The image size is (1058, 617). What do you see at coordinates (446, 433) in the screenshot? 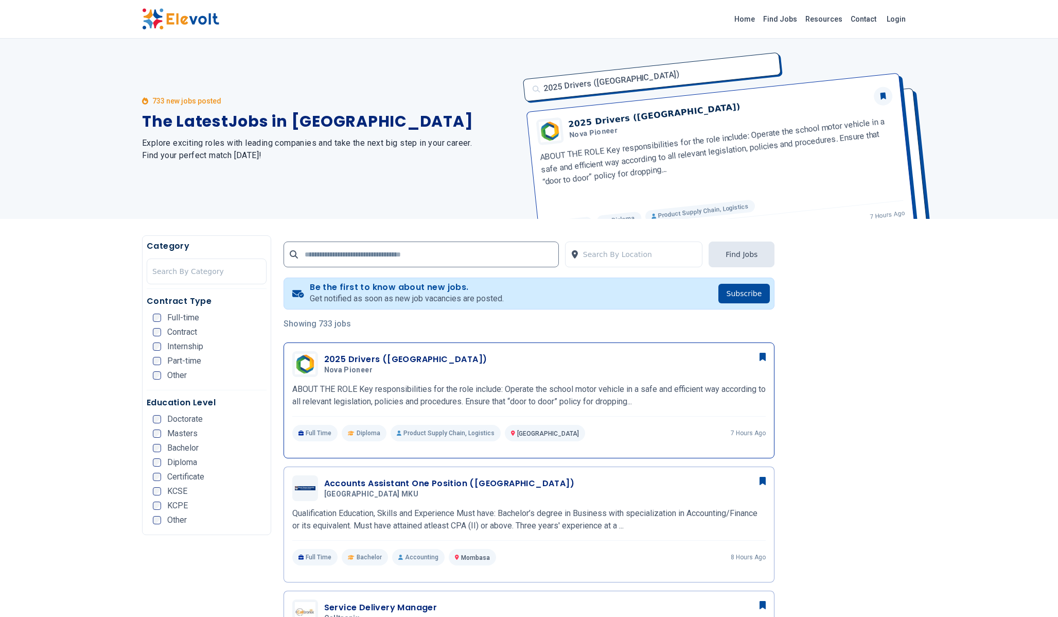
I see `p: Product Supply Chain, Logistics` at bounding box center [446, 433].